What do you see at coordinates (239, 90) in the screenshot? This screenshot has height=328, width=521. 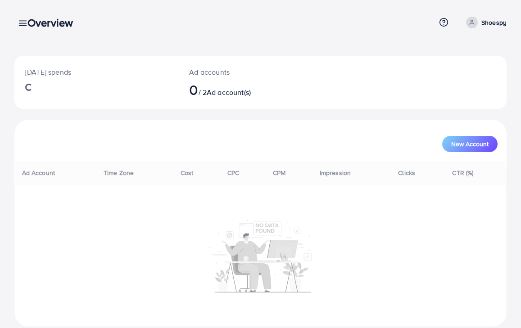 I see `h2: / 2` at bounding box center [239, 90].